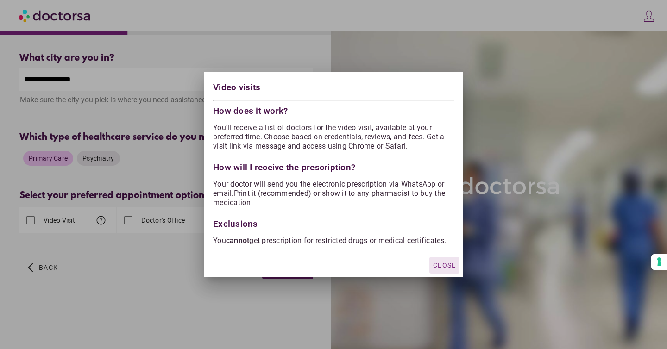 This screenshot has height=349, width=667. I want to click on strong: cannot, so click(238, 240).